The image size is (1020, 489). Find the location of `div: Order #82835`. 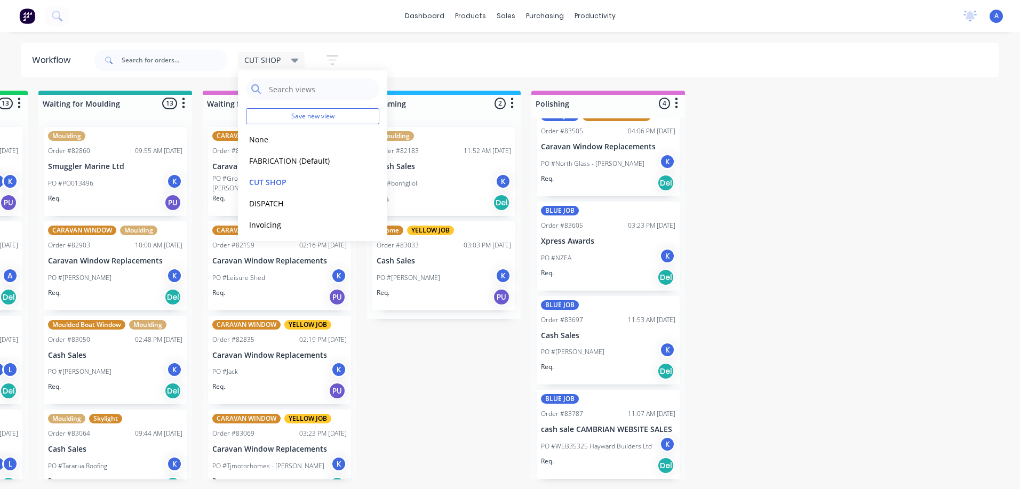

div: Order #82835 is located at coordinates (233, 340).